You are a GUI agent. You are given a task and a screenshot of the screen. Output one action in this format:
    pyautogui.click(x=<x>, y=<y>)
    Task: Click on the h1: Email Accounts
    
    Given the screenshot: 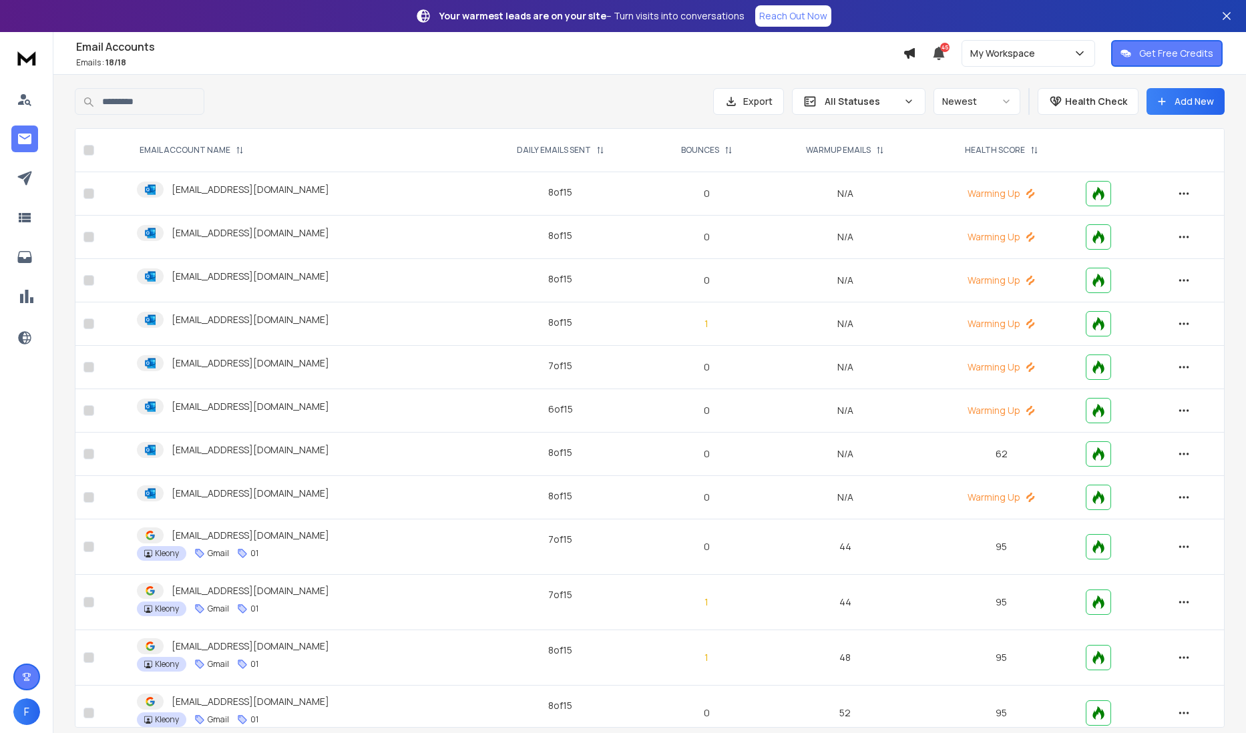 What is the action you would take?
    pyautogui.click(x=489, y=47)
    